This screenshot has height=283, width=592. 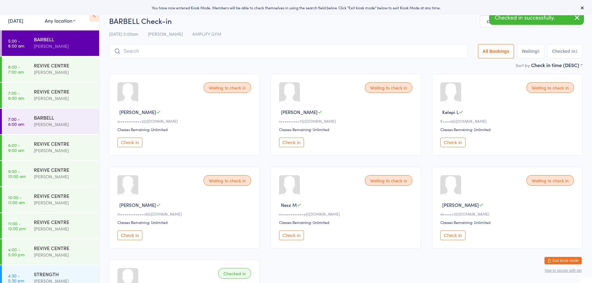 I want to click on div: STRENGTH, so click(x=64, y=274).